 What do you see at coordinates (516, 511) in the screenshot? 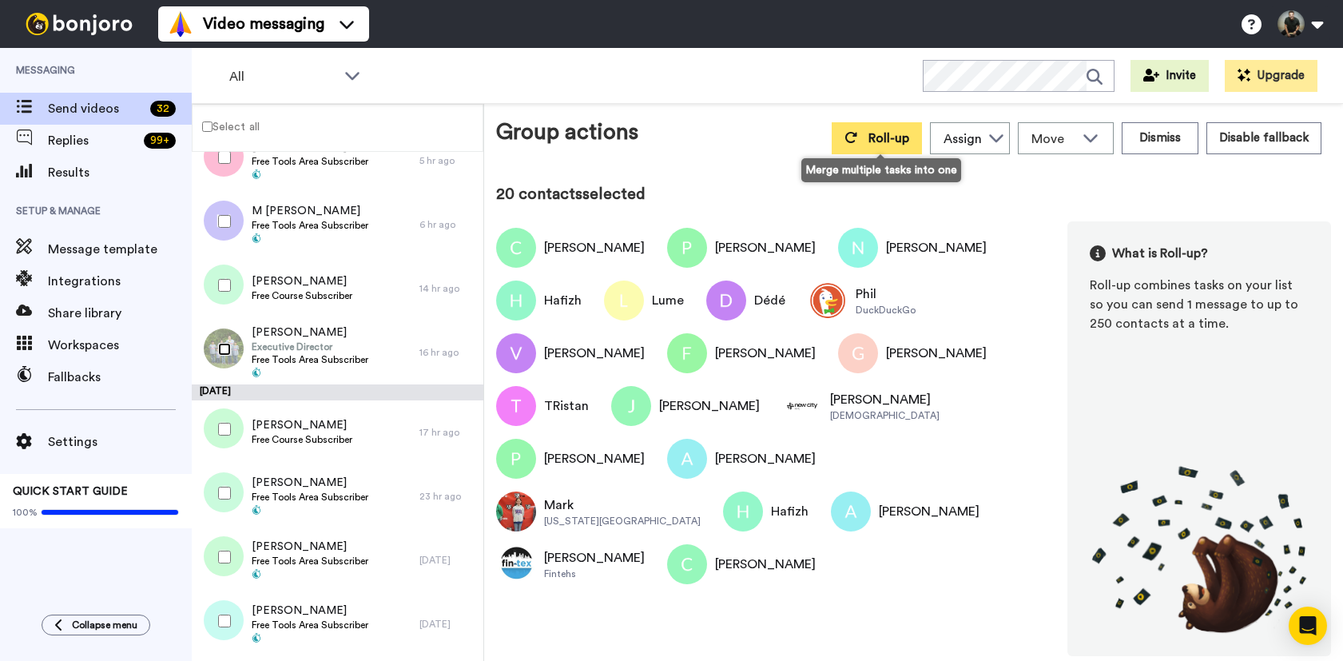
I see `img: Image of Mark` at bounding box center [516, 511].